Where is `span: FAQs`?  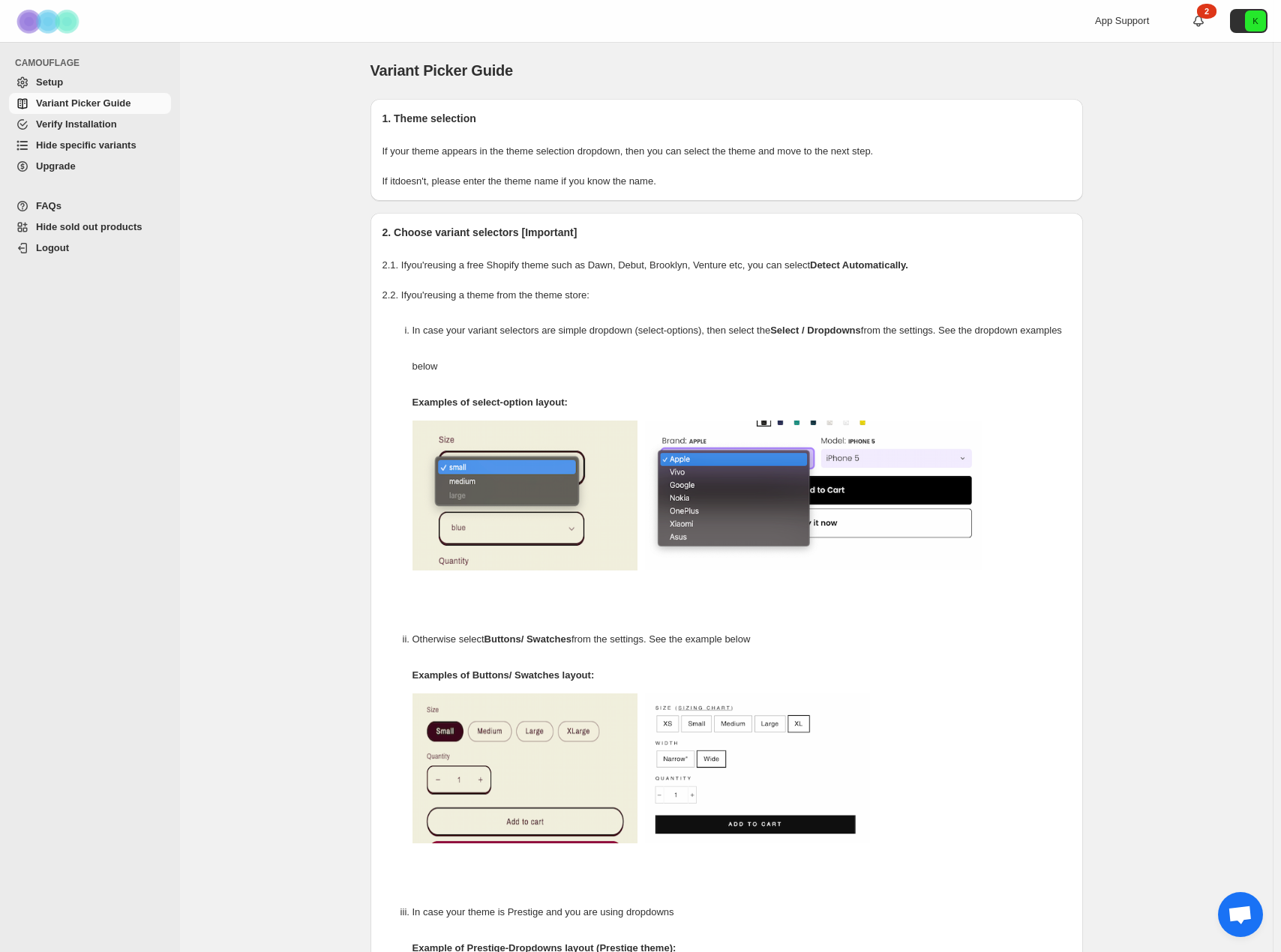 span: FAQs is located at coordinates (49, 205).